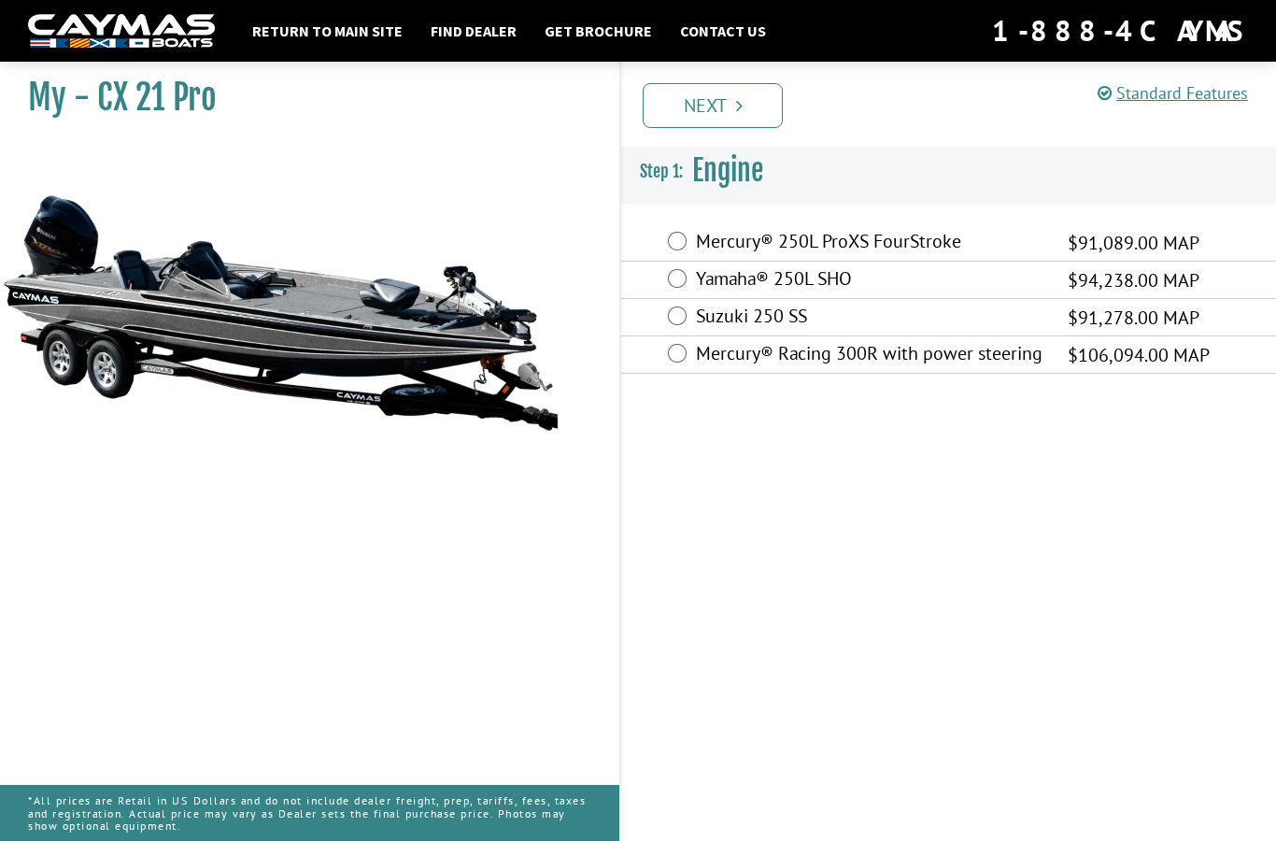 Image resolution: width=1276 pixels, height=841 pixels. I want to click on label: Suzuki 250 SS, so click(869, 318).